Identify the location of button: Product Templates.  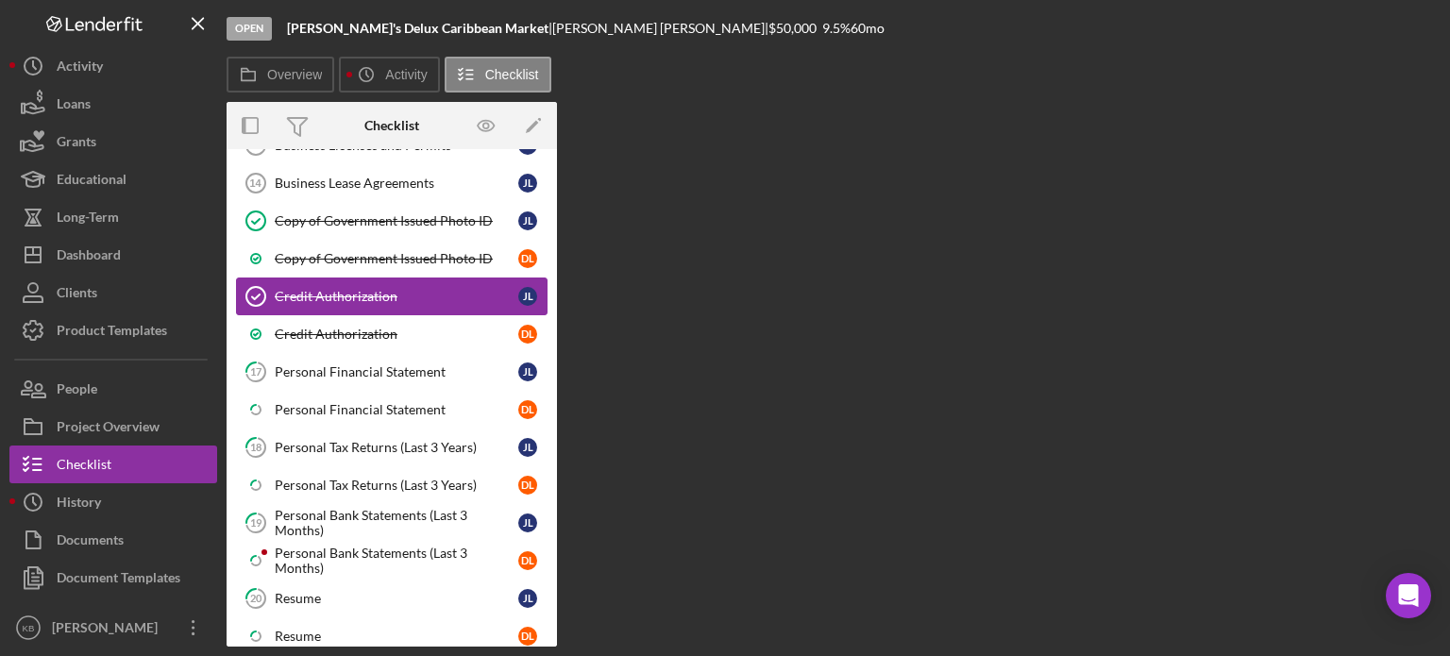
(113, 330).